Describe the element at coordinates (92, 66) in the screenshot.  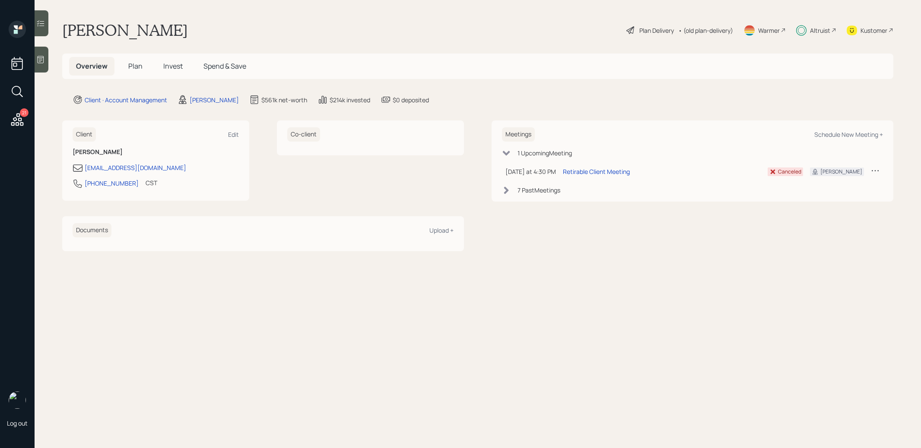
I see `span: Overview` at that location.